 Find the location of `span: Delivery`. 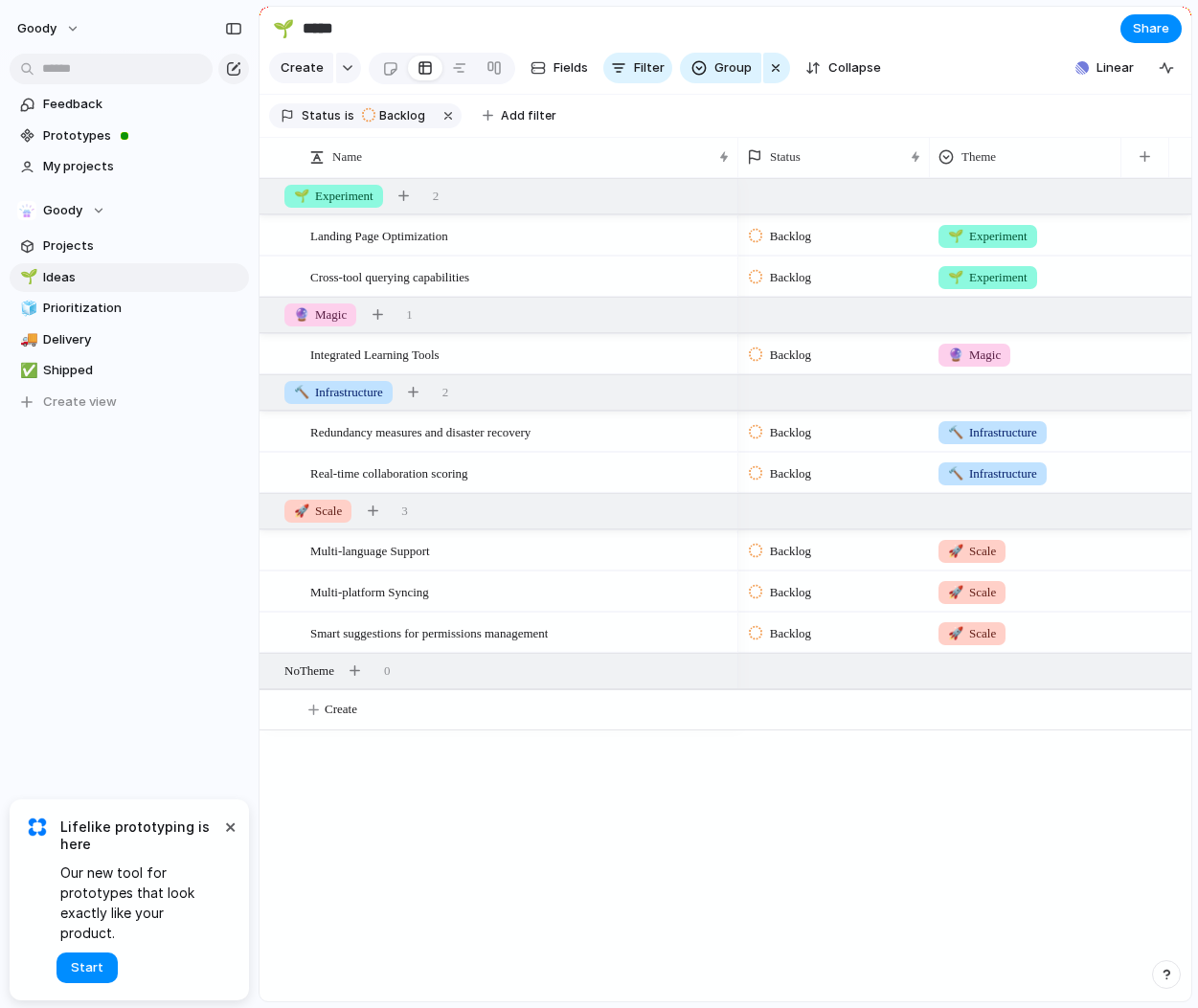

span: Delivery is located at coordinates (143, 340).